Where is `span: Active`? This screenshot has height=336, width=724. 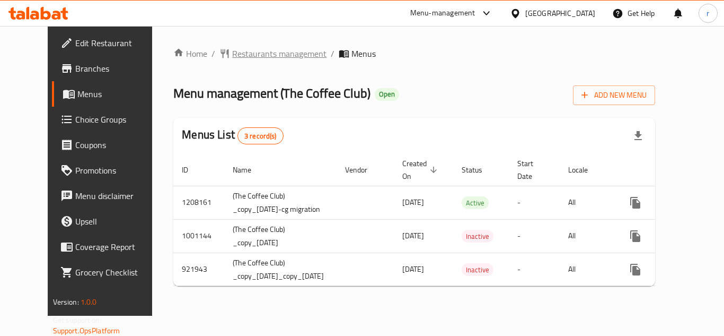
span: Active is located at coordinates (475, 203).